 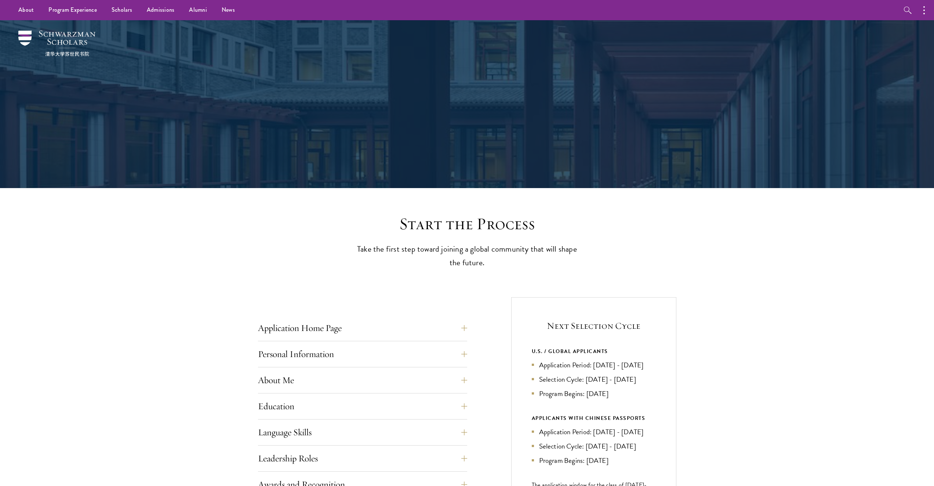 What do you see at coordinates (594, 418) in the screenshot?
I see `div: APPLICANTS WITH CHINESE PASSPORTS` at bounding box center [594, 418].